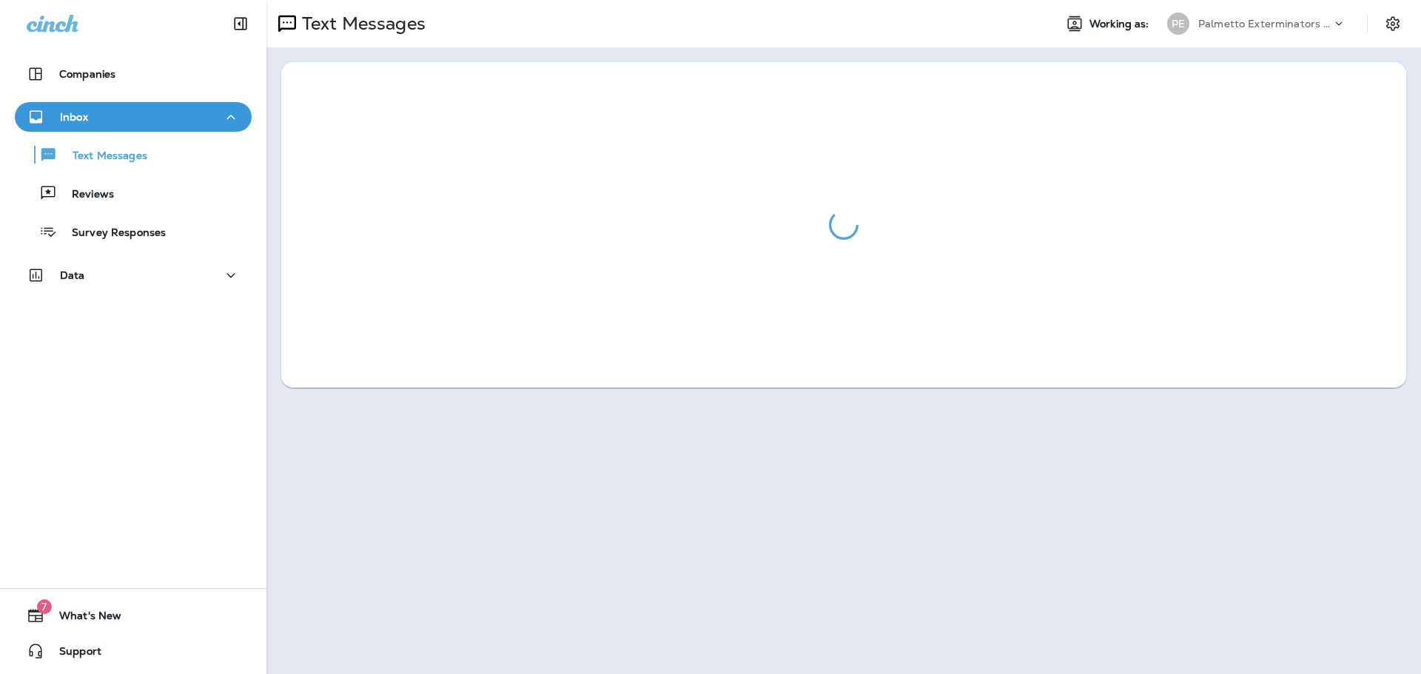 Image resolution: width=1421 pixels, height=674 pixels. Describe the element at coordinates (73, 275) in the screenshot. I see `p: Data` at that location.